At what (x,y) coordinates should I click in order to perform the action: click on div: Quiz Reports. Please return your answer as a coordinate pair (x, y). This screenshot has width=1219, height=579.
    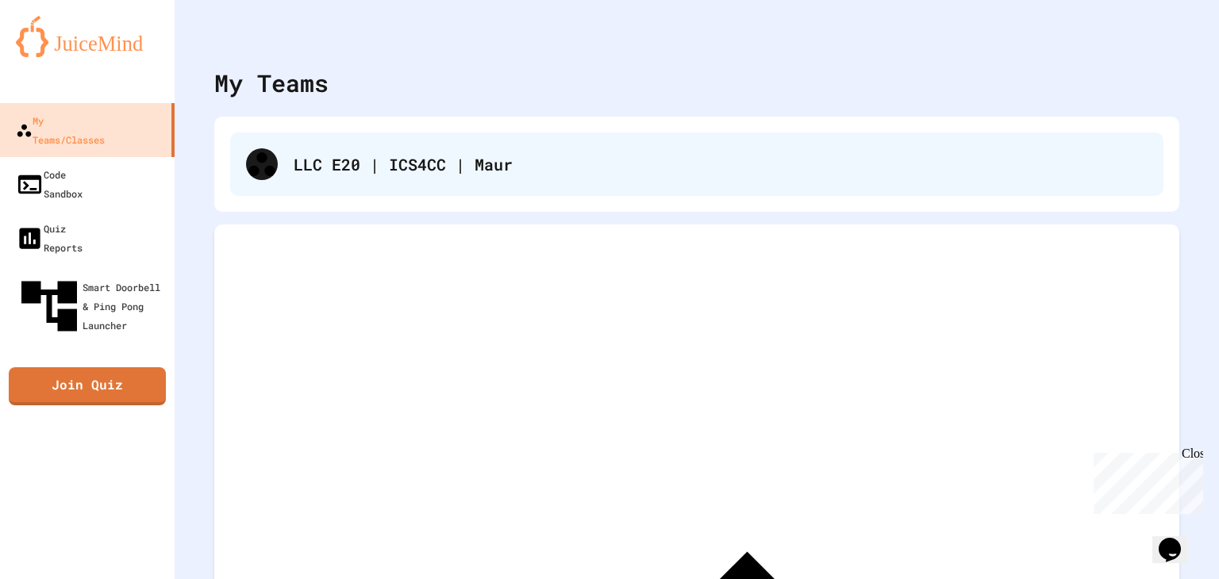
    Looking at the image, I should click on (49, 238).